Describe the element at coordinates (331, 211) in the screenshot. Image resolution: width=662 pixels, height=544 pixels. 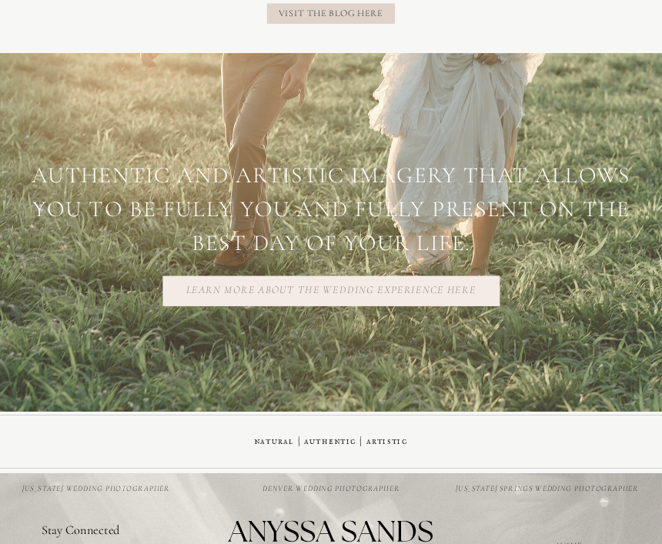
I see `p: Authentic and artistic imagery that allows you to be fully you and fully present on the best day ...` at that location.